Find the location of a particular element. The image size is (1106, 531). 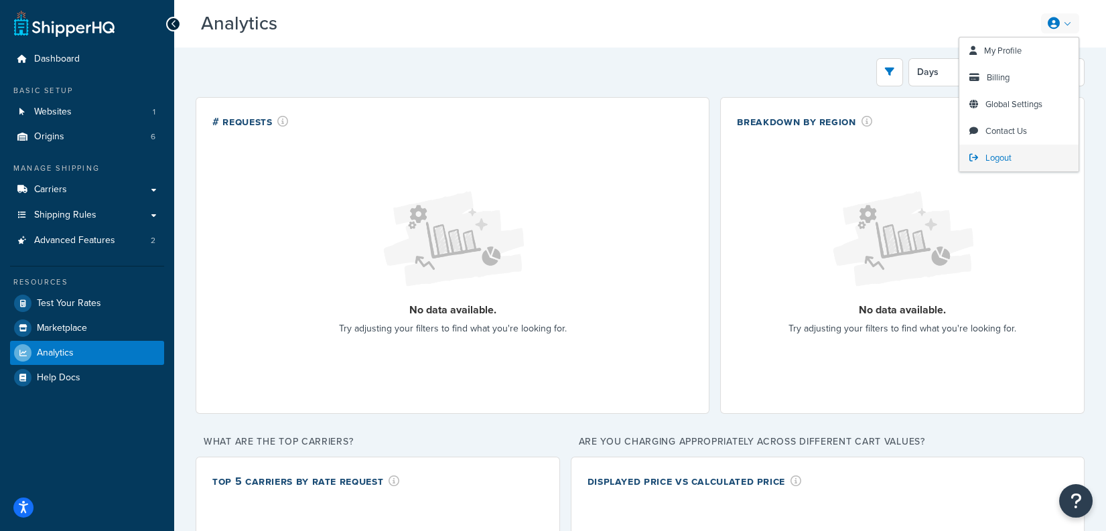

li: Marketplace is located at coordinates (87, 328).